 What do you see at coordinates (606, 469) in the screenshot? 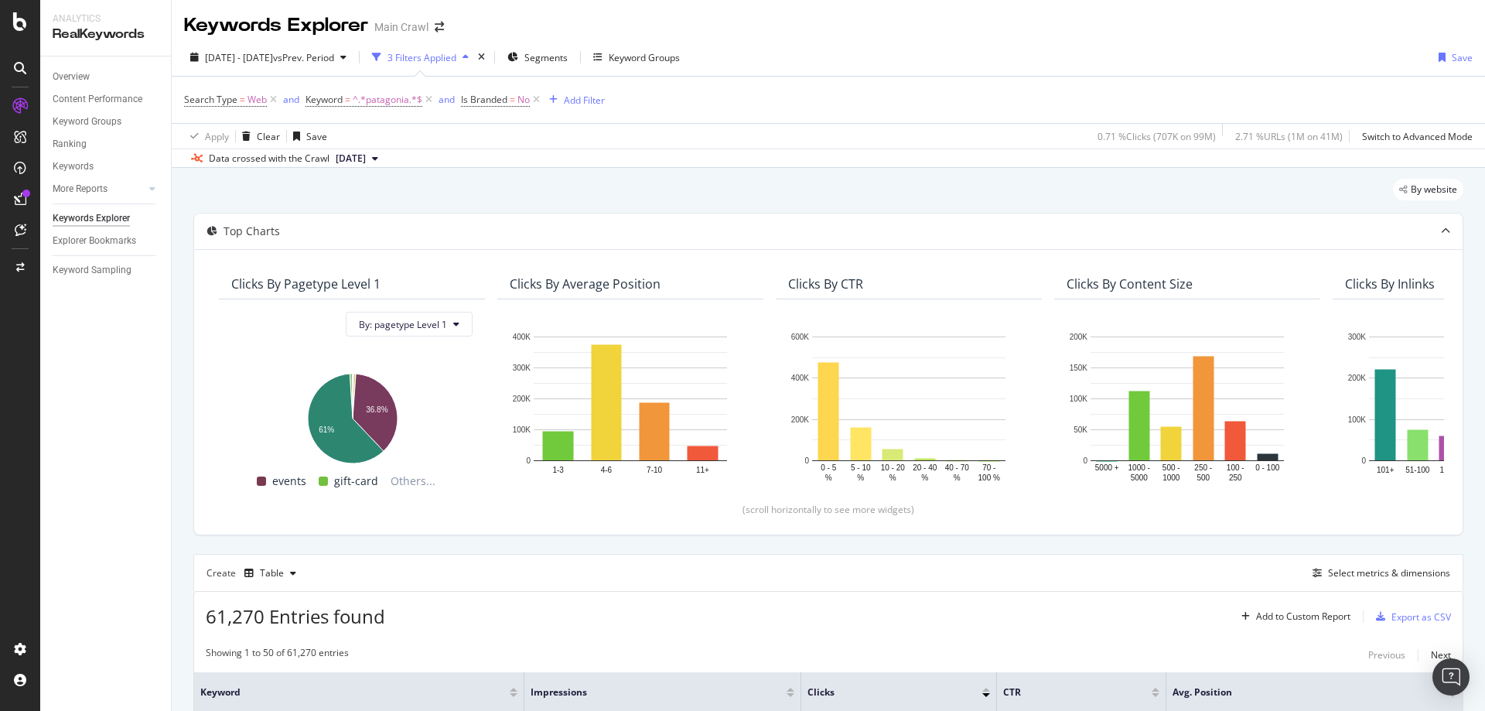
I see `text: 4-6` at bounding box center [606, 469].